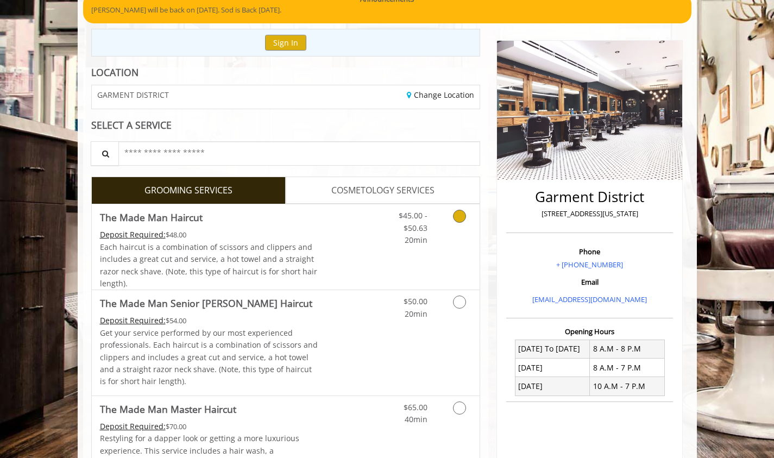 This screenshot has height=458, width=774. Describe the element at coordinates (209, 265) in the screenshot. I see `span: Each haircut is a combination of scissors and clippers and includes a great cut and service, a ho...` at that location.